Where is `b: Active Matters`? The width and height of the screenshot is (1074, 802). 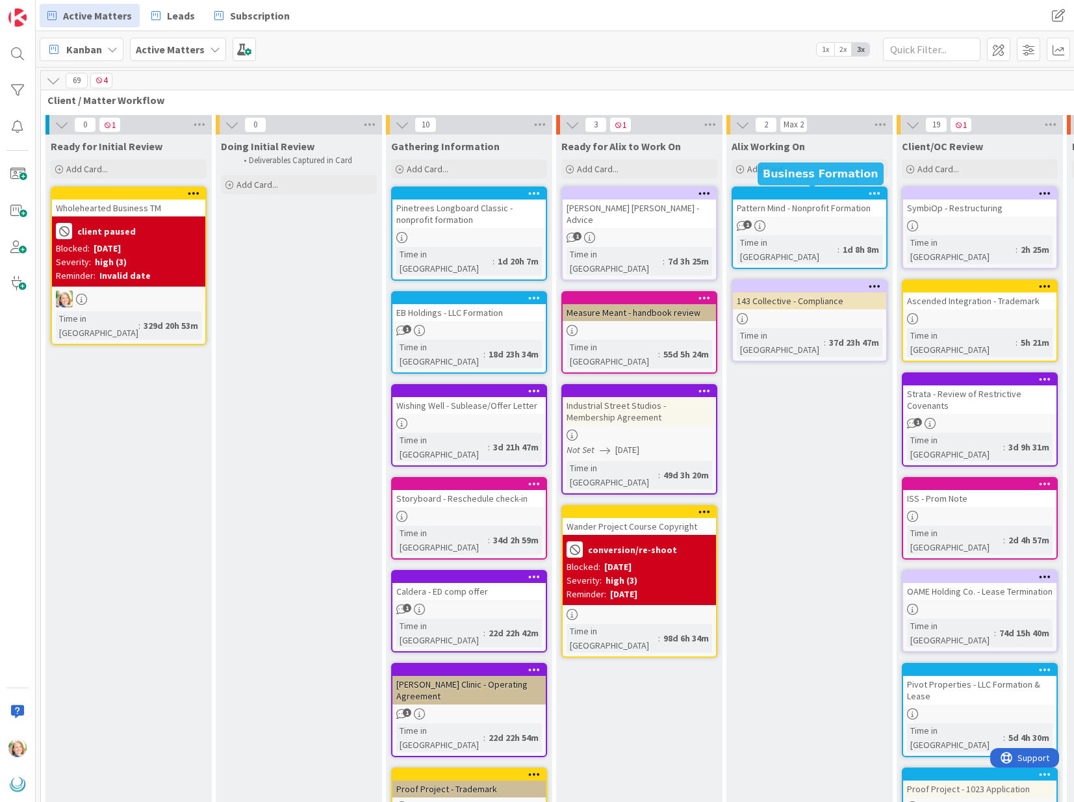
b: Active Matters is located at coordinates (170, 49).